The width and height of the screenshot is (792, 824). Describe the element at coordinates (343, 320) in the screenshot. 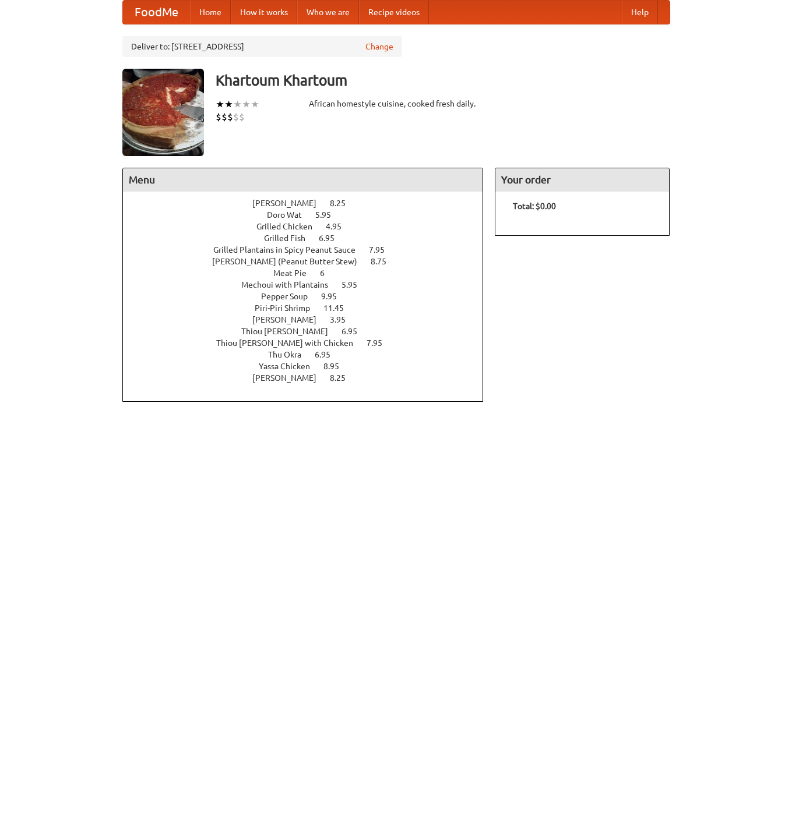

I see `span: 3.95` at that location.